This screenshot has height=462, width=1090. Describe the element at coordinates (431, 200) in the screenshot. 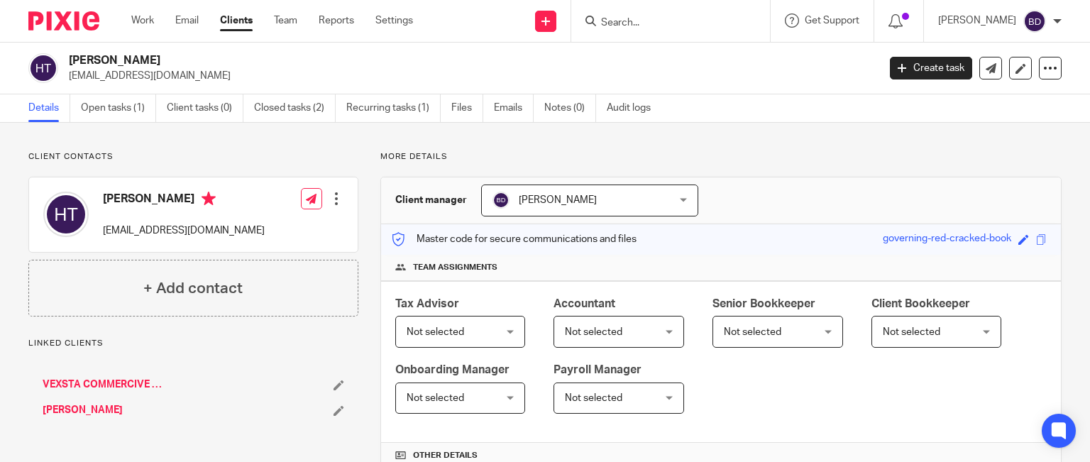

I see `h3: Client manager` at that location.